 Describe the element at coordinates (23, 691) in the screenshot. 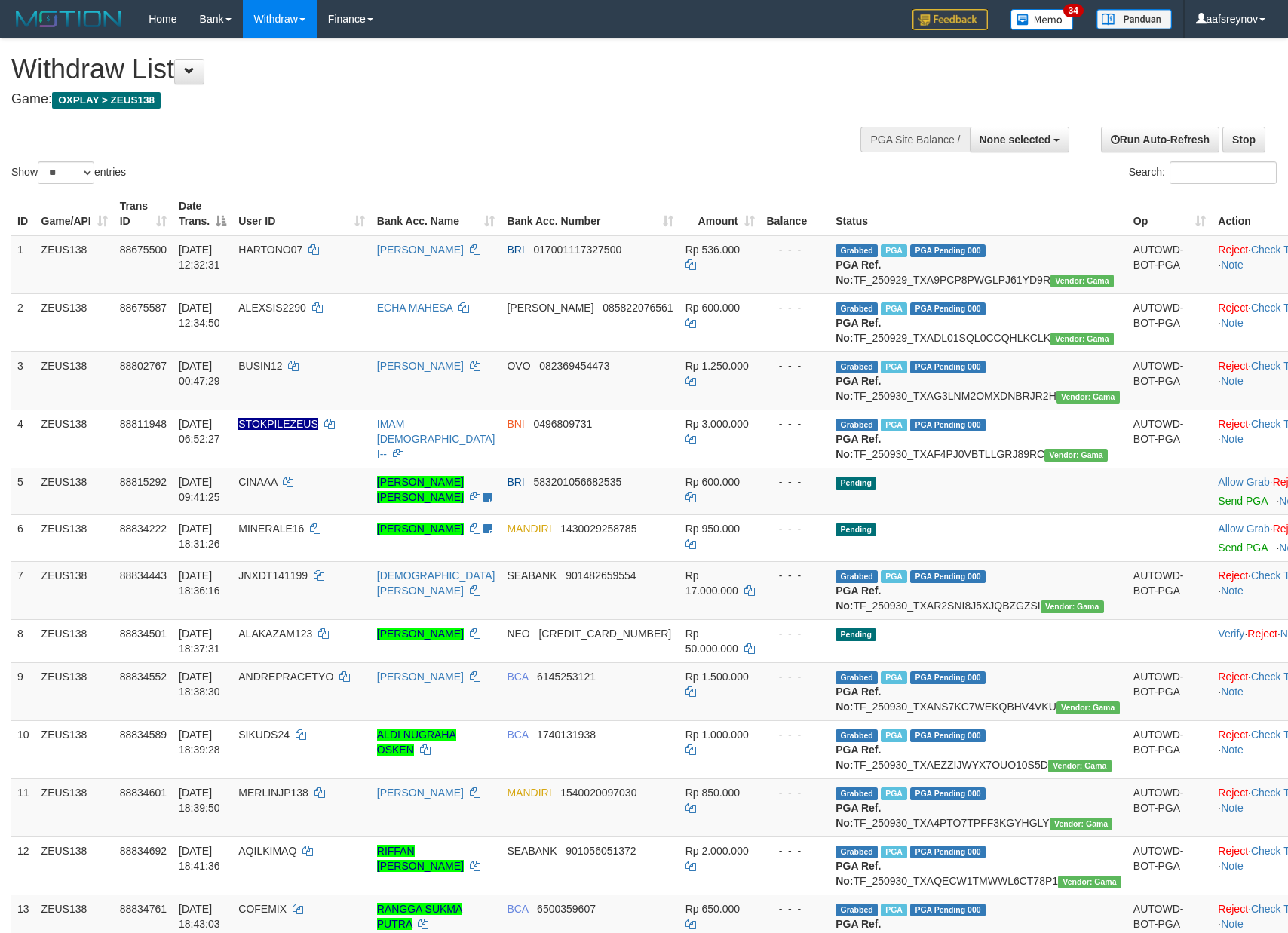

I see `td: 9` at that location.